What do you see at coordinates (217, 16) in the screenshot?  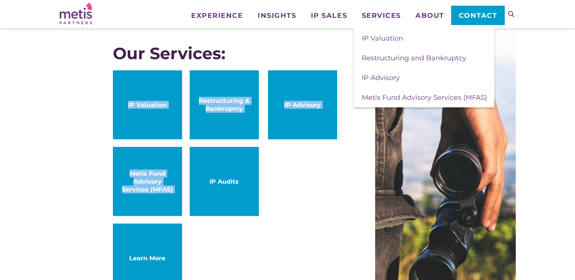 I see `span: Experience` at bounding box center [217, 16].